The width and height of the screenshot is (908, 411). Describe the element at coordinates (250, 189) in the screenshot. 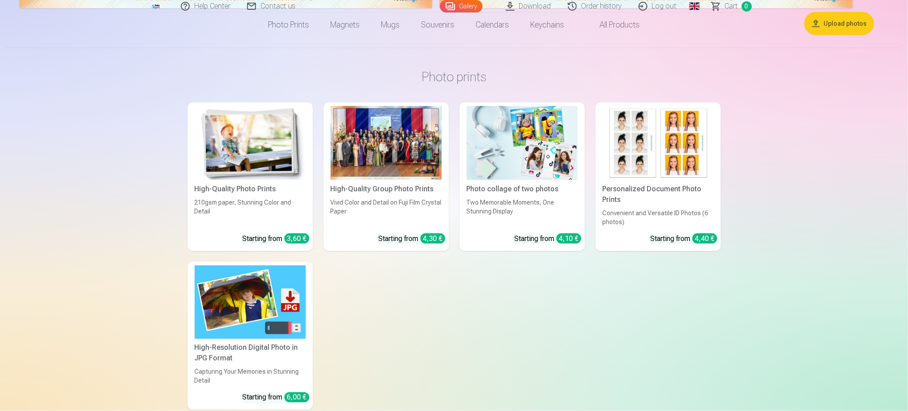

I see `div: High-Quality Photo Prints` at that location.